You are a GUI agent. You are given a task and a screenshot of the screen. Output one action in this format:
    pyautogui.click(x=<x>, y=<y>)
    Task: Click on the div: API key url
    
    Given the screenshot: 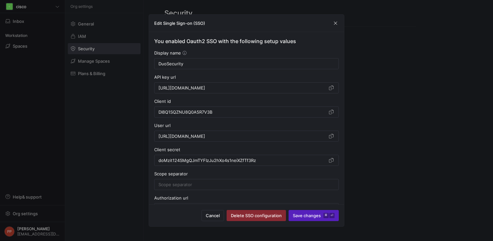 What is the action you would take?
    pyautogui.click(x=247, y=77)
    